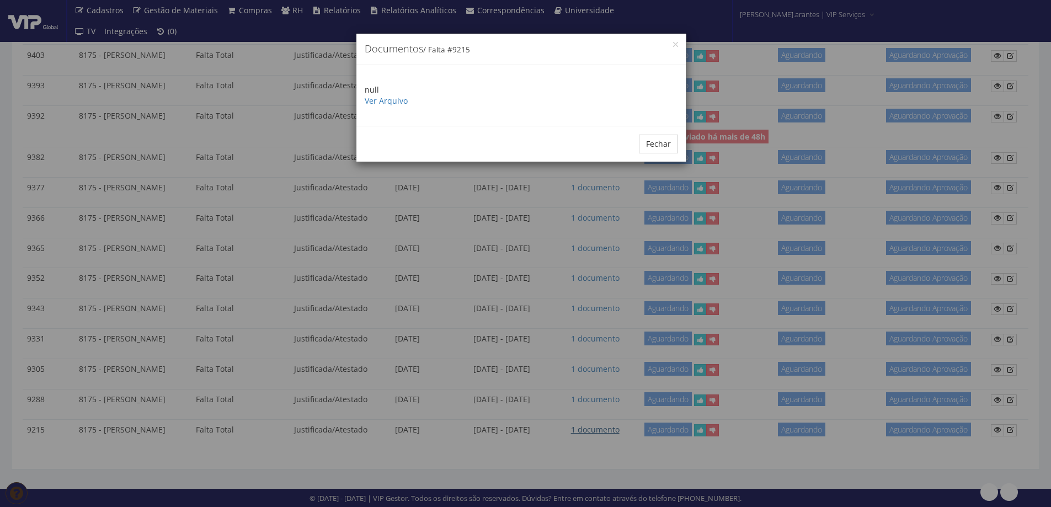  What do you see at coordinates (658, 144) in the screenshot?
I see `button: Fechar` at bounding box center [658, 144].